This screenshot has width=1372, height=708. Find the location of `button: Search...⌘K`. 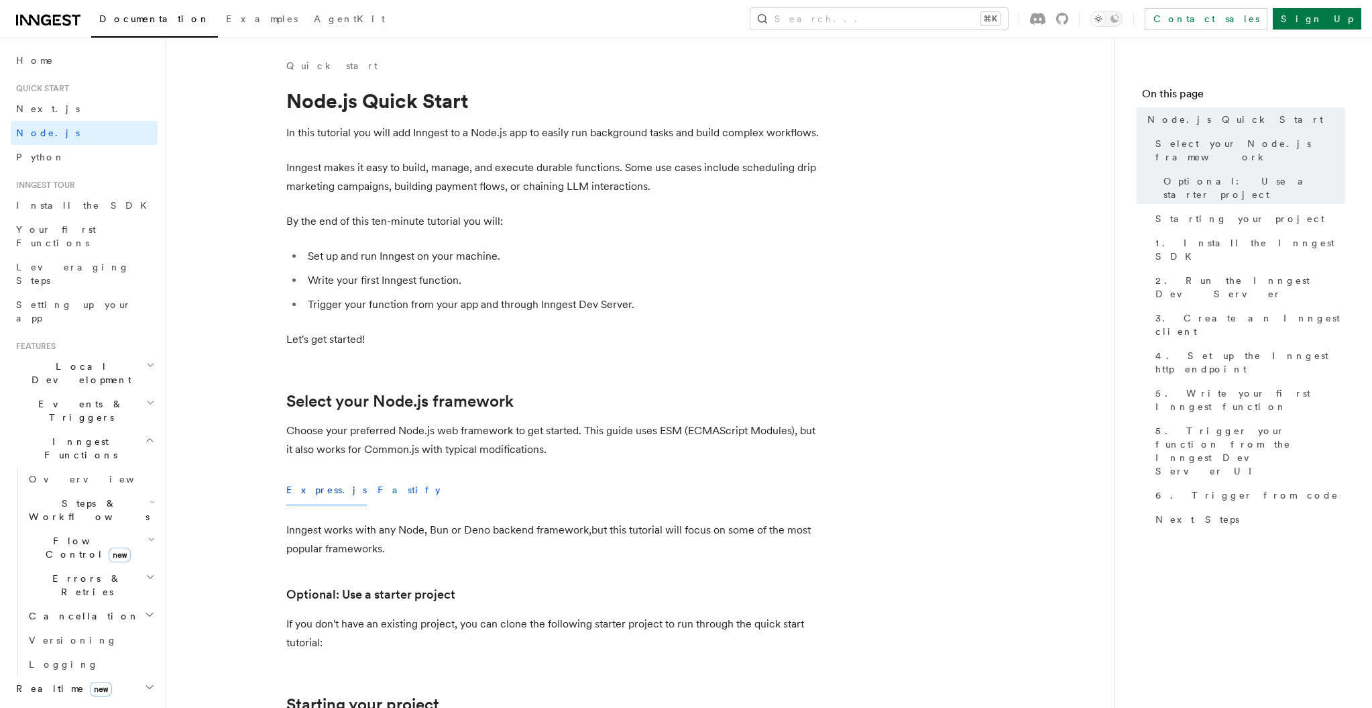

button: Search...⌘K is located at coordinates (879, 19).